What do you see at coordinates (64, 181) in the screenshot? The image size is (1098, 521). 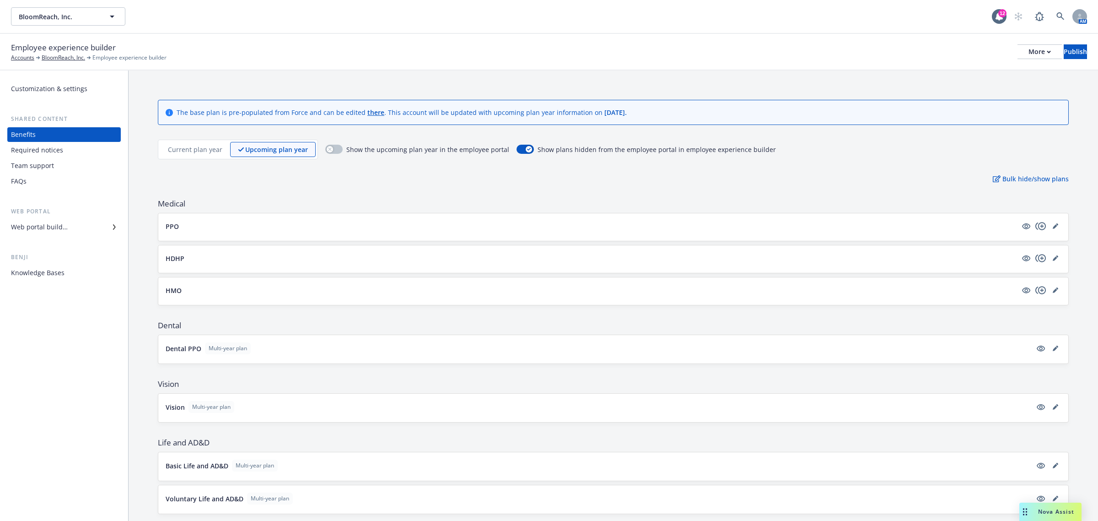 I see `a: FAQs` at bounding box center [64, 181].